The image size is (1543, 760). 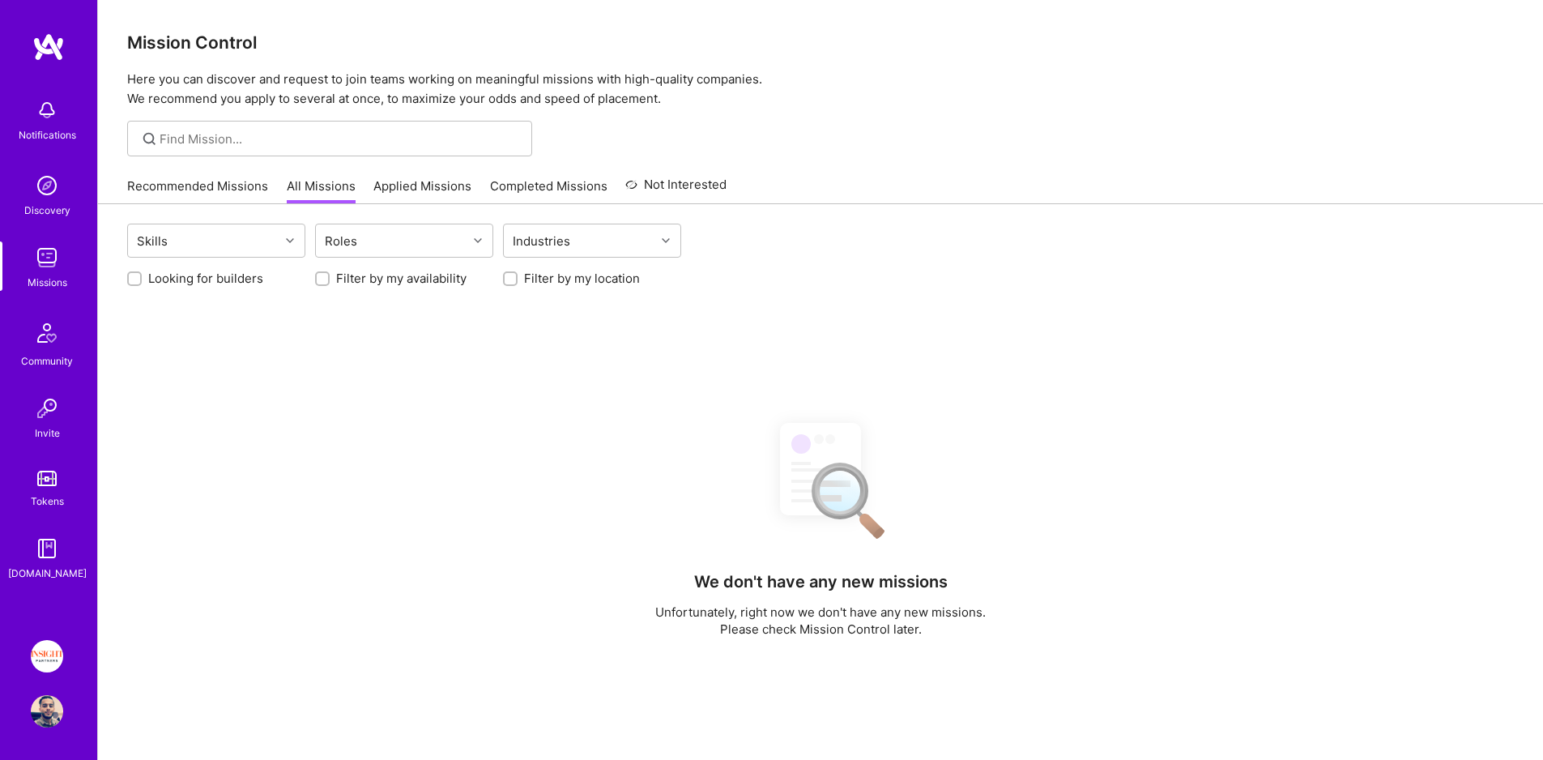 What do you see at coordinates (198, 190) in the screenshot?
I see `a: Recommended Missions` at bounding box center [198, 190].